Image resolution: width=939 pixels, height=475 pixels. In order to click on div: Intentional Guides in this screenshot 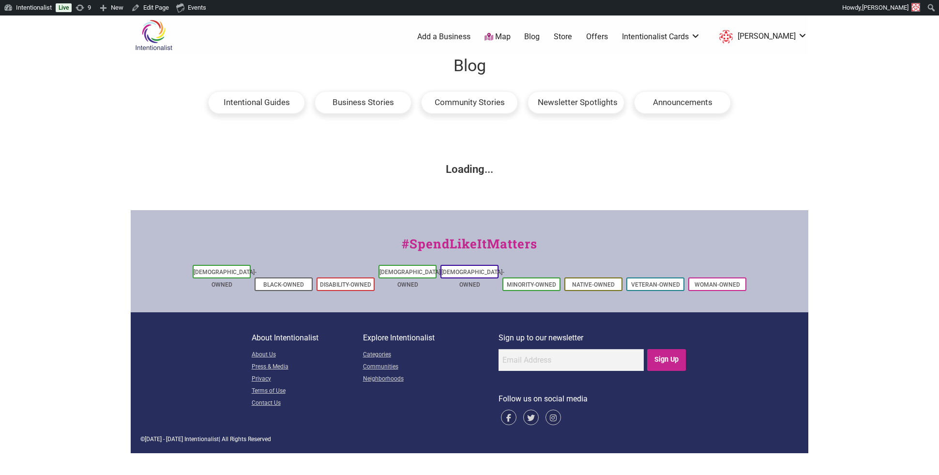, I will do `click(256, 103)`.